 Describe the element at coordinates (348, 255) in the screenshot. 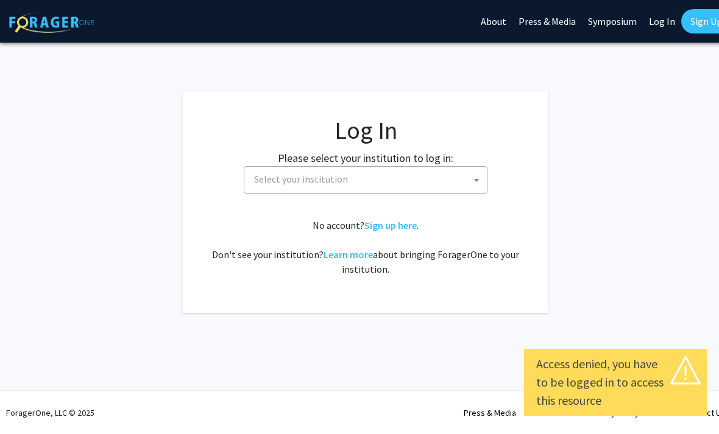

I see `a: Learn more about bringing ForagerOne to your institution` at that location.